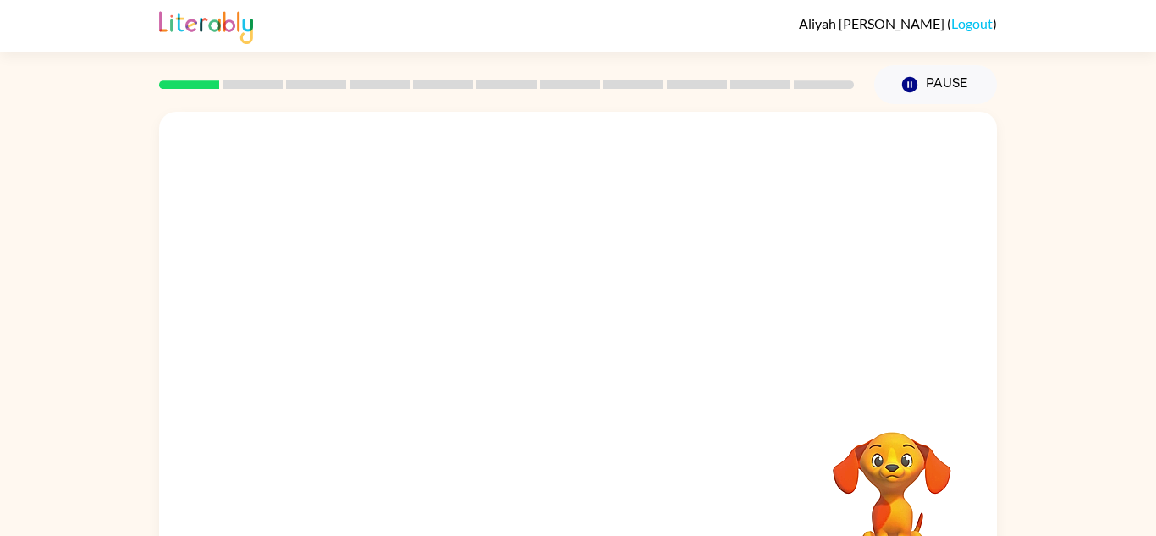  What do you see at coordinates (971, 23) in the screenshot?
I see `a: Logout` at bounding box center [971, 23].